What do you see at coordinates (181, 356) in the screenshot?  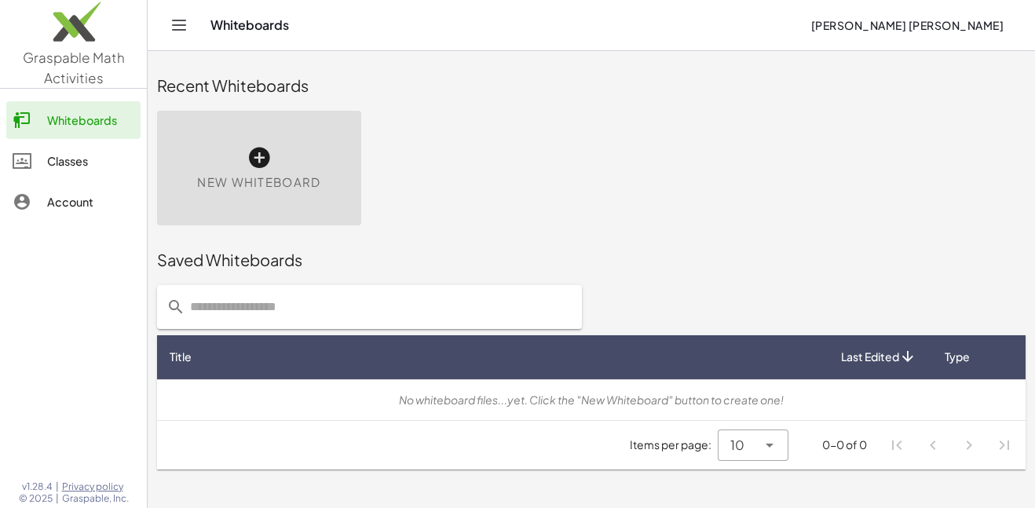 I see `span: Title` at bounding box center [181, 356].